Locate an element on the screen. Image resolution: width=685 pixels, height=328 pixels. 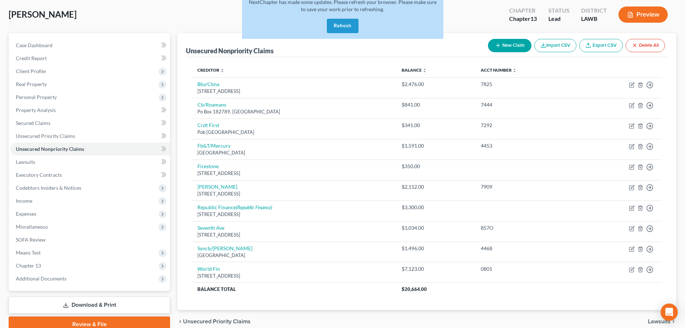
div: 0801 is located at coordinates (526, 269).